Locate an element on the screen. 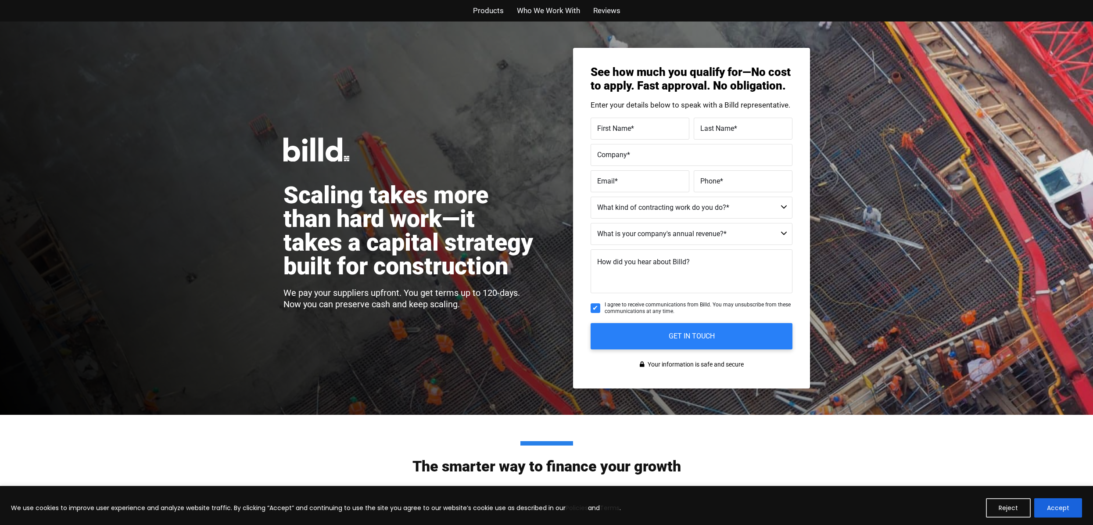 The width and height of the screenshot is (1093, 525). input: I agree to receive communications from Billd. You may unsubscribe from these communications at an... is located at coordinates (595, 308).